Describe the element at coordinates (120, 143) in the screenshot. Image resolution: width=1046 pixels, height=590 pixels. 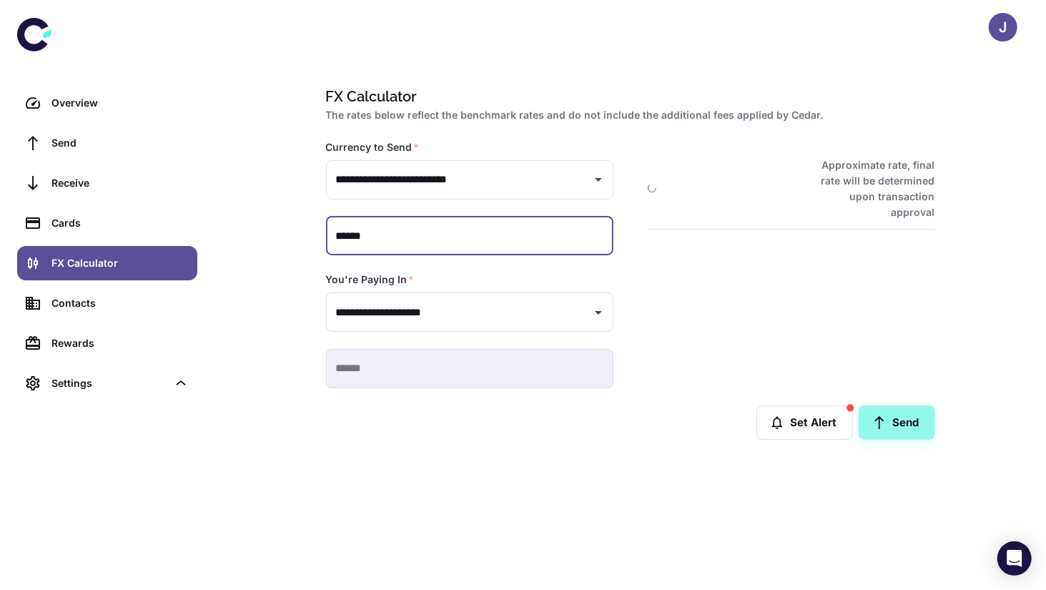
I see `div: Send` at that location.